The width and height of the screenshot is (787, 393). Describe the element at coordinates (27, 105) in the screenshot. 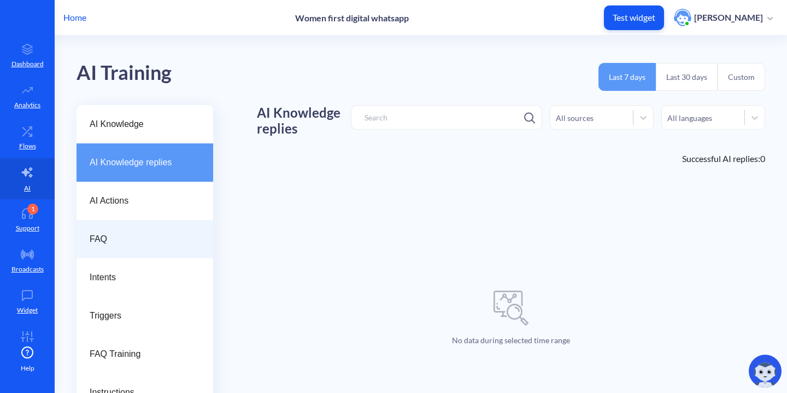

I see `p: Analytics` at that location.